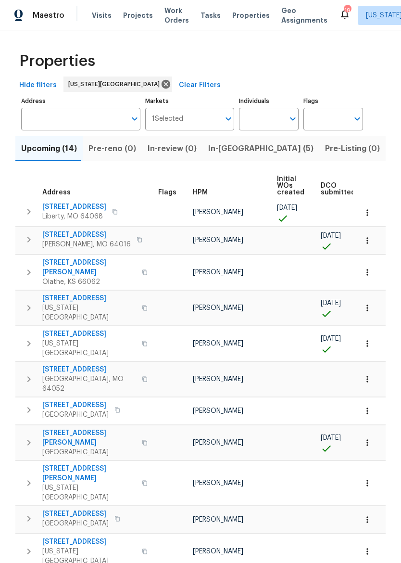 The height and width of the screenshot is (563, 401). I want to click on span: DCO submitted, so click(338, 189).